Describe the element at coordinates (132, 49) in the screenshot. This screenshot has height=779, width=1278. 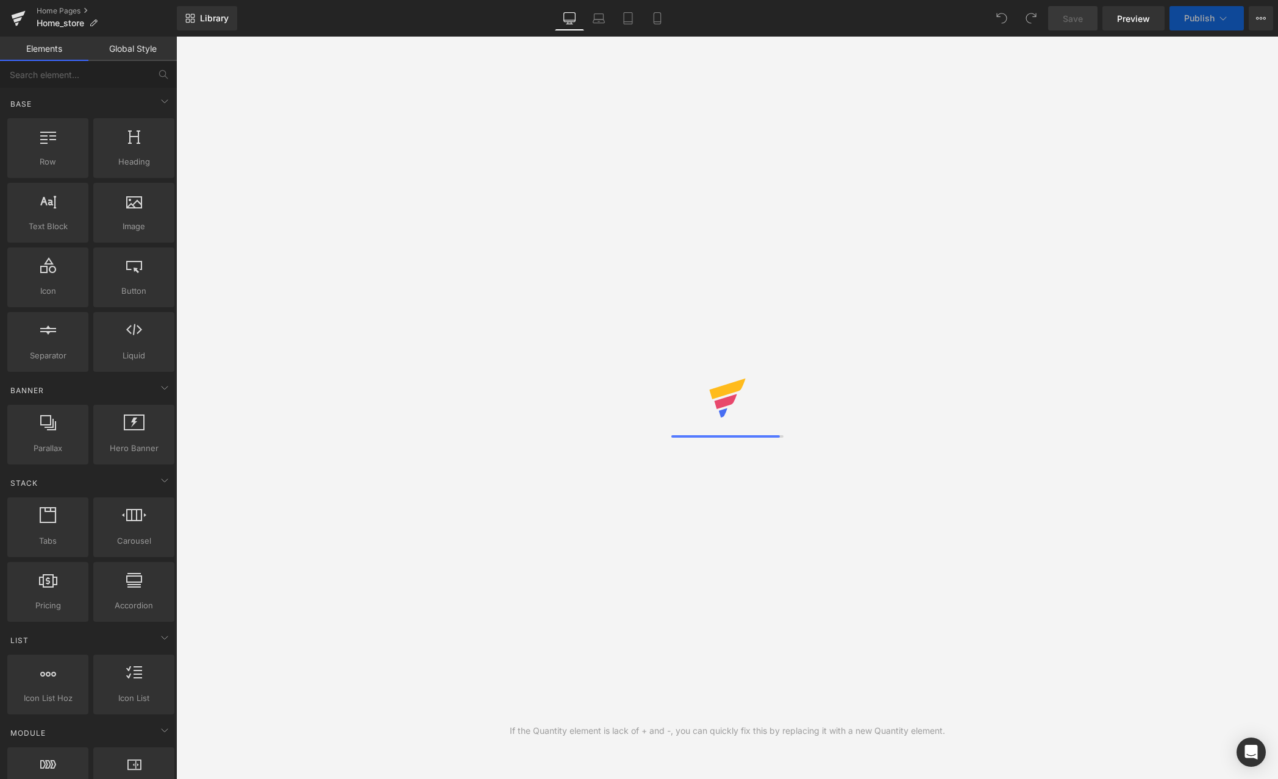
I see `a: Global Style` at that location.